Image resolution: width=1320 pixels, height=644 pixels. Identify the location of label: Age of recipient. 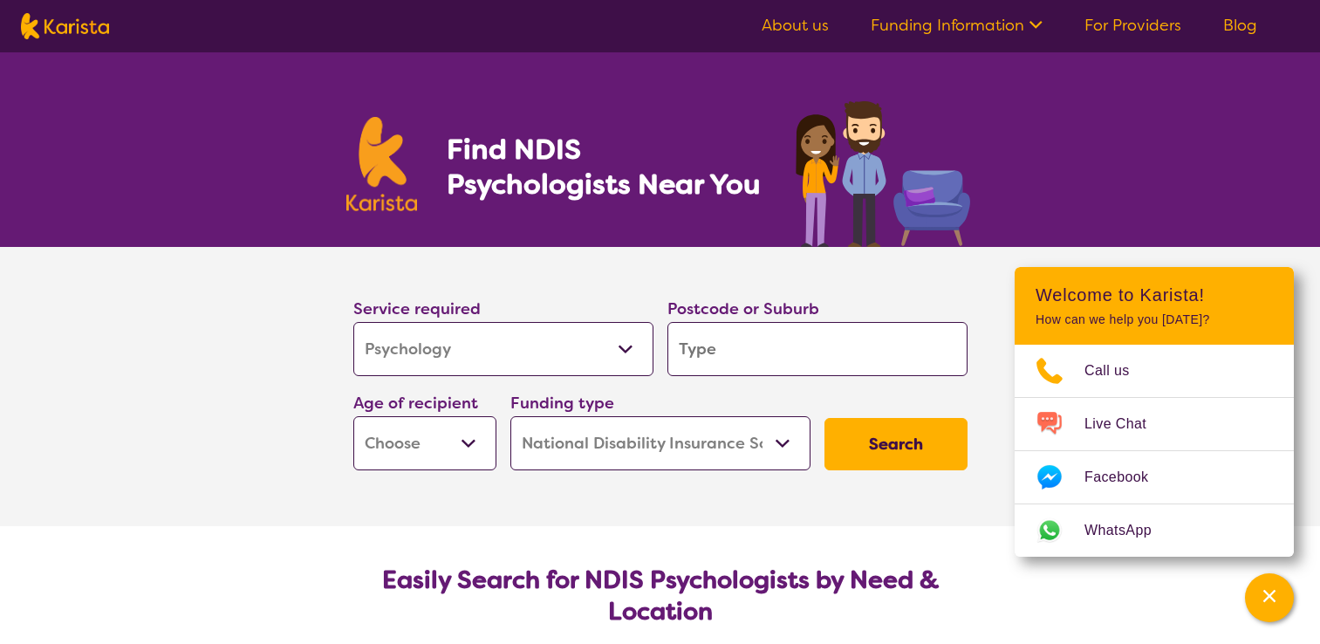
(415, 403).